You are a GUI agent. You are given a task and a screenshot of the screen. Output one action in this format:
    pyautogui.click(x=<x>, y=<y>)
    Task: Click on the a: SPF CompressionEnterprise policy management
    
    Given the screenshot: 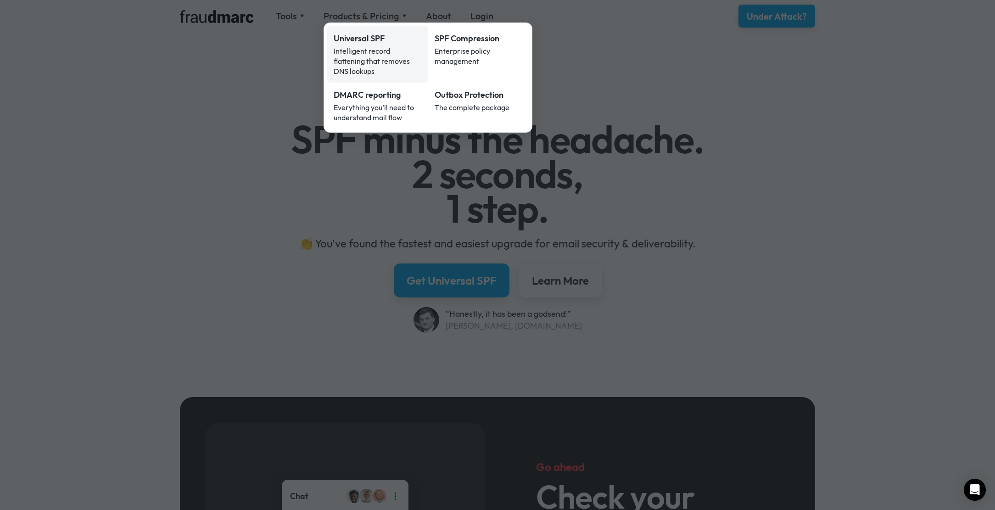 What is the action you would take?
    pyautogui.click(x=479, y=54)
    